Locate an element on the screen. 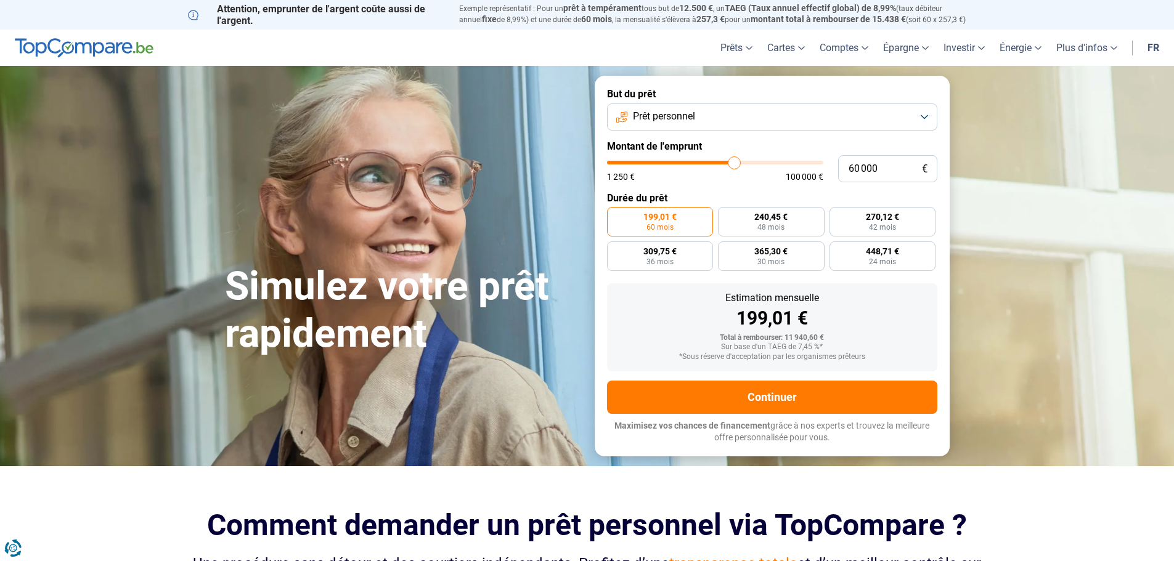 This screenshot has height=561, width=1174. a: Cartes is located at coordinates (785, 47).